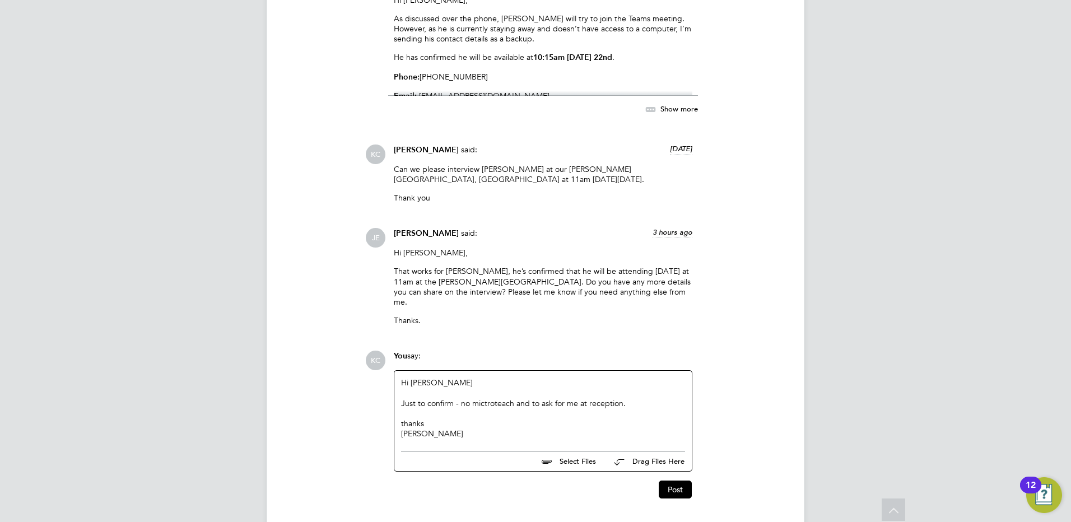  Describe the element at coordinates (543, 403) in the screenshot. I see `div: Just to confirm - no mictroteach and to ask for me at reception.` at that location.